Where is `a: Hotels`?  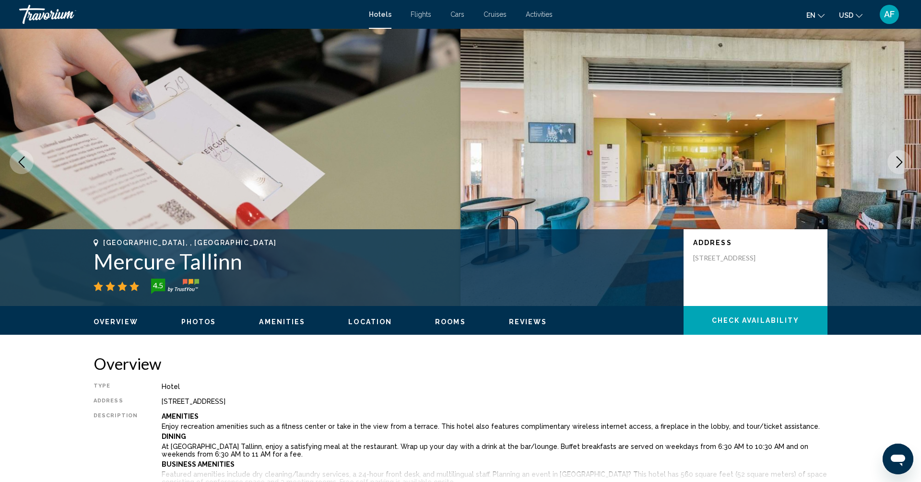 a: Hotels is located at coordinates (380, 14).